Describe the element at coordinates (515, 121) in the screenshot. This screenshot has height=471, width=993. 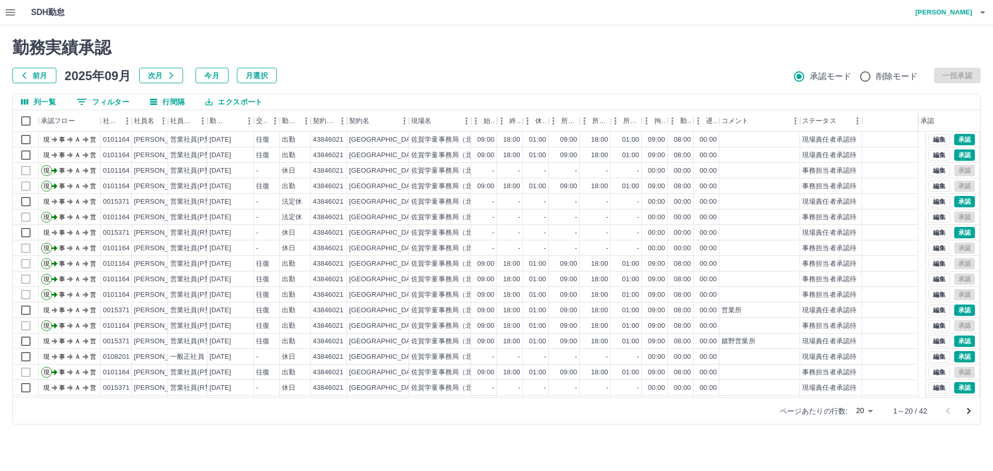
I see `div: 終業` at that location.